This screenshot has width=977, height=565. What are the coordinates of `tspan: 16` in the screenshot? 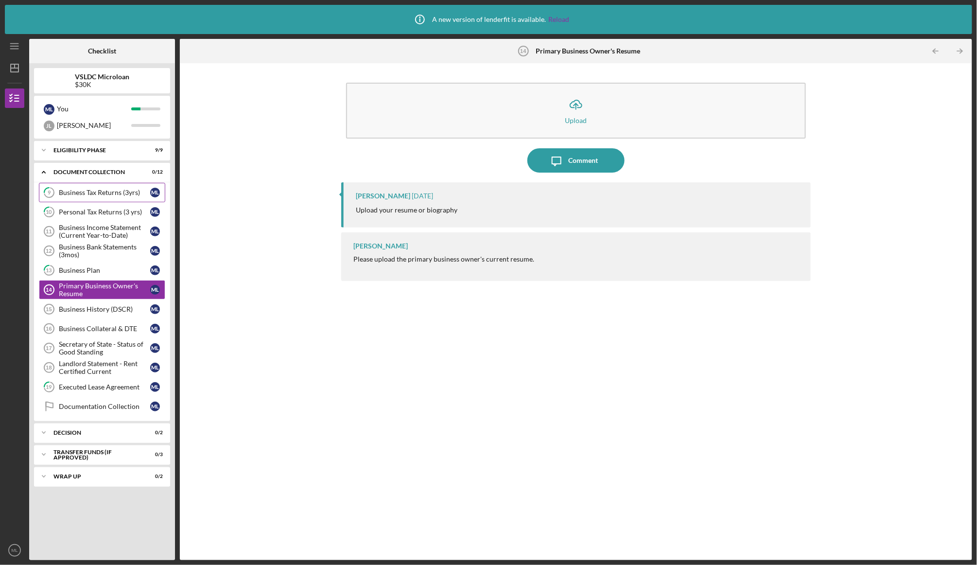 It's located at (49, 329).